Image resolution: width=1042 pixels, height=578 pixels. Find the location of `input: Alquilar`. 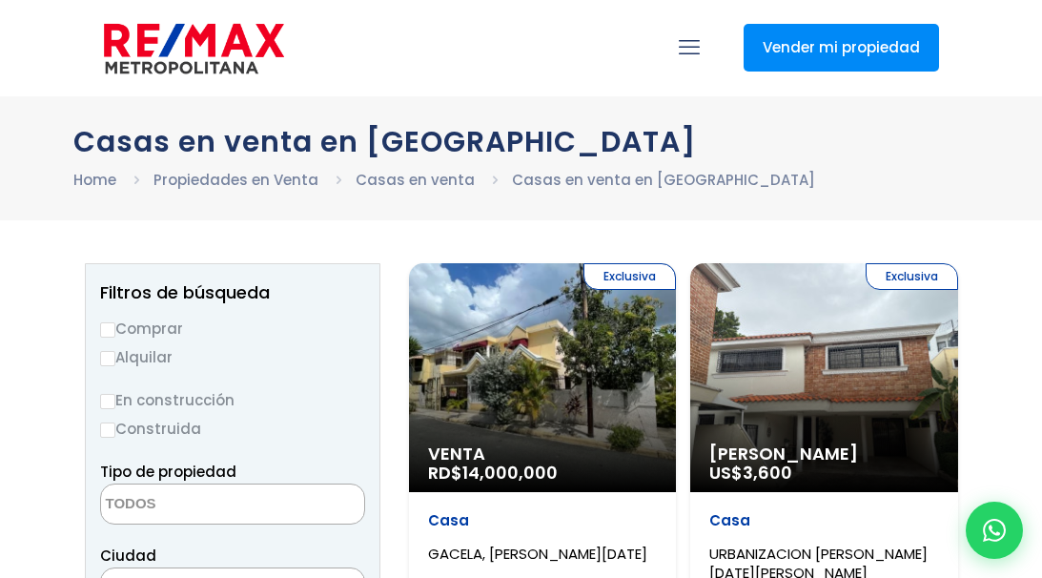

input: Alquilar is located at coordinates (108, 359).